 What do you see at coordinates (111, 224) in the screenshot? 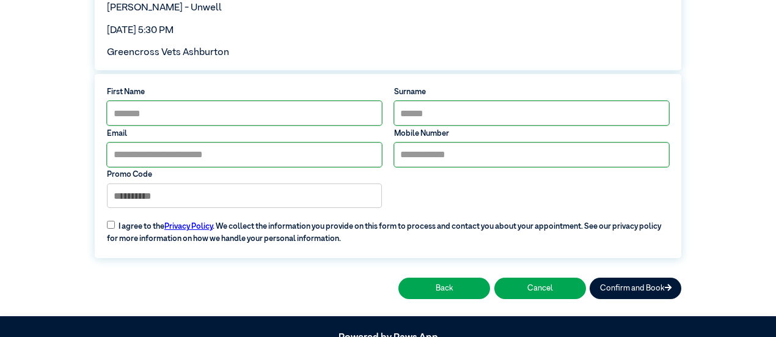
I see `input: I agree to thePrivacy Policy. We collect the information you provide on this form to process and ...` at bounding box center [111, 224].